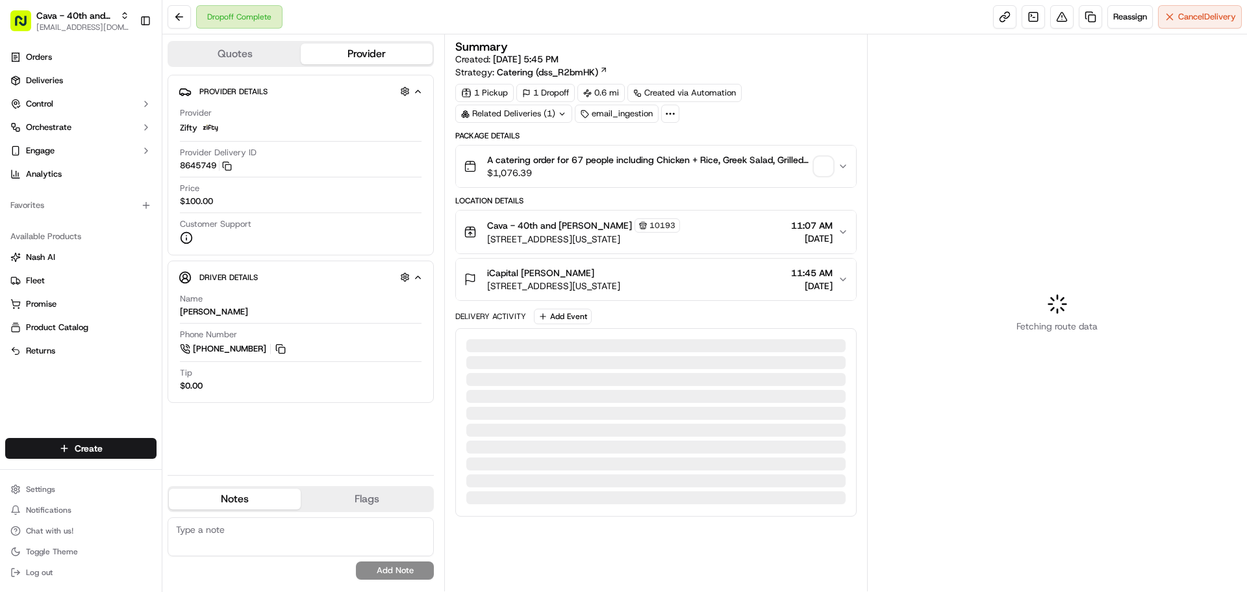 Image resolution: width=1247 pixels, height=592 pixels. I want to click on div: Delivery Activity, so click(490, 316).